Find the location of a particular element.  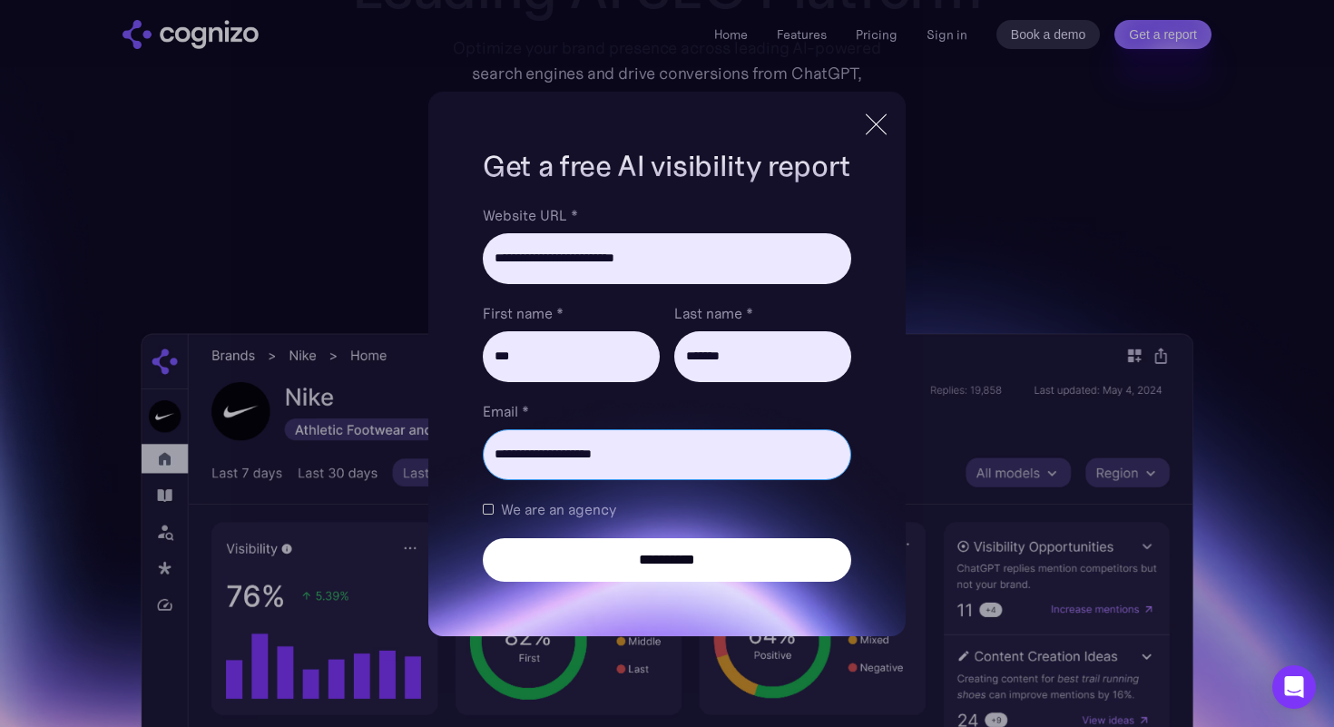

label: First name * is located at coordinates (571, 313).